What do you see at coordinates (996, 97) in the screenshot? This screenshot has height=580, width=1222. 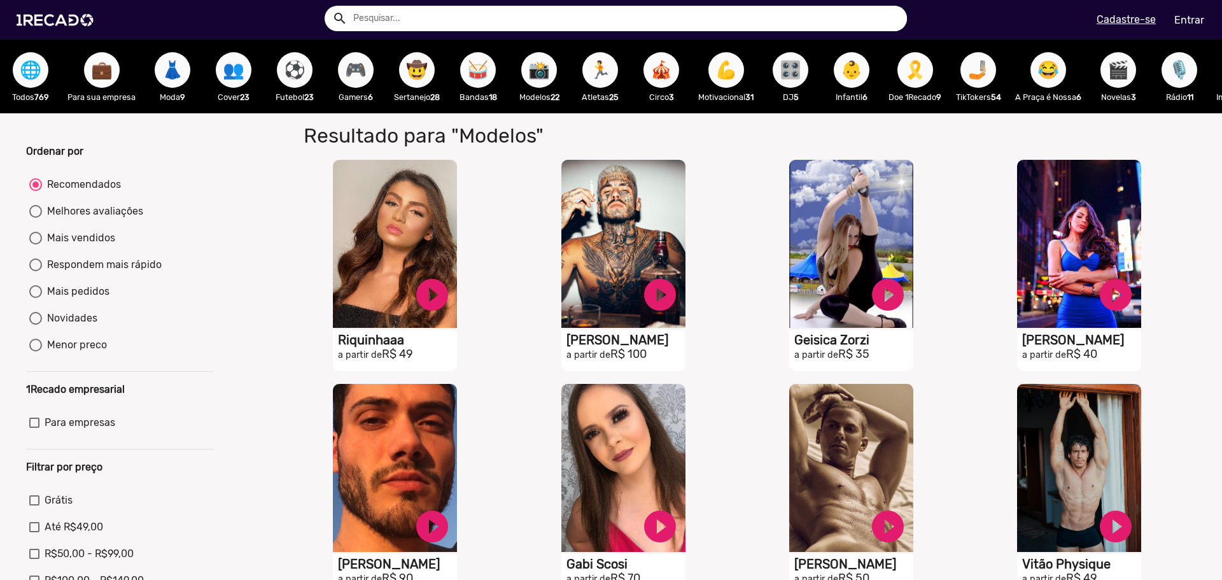 I see `b: 54` at bounding box center [996, 97].